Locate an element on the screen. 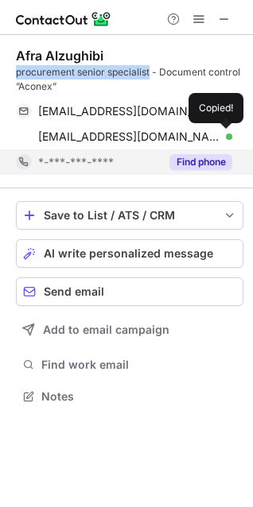 The image size is (253, 507). button: Find work email is located at coordinates (130, 365).